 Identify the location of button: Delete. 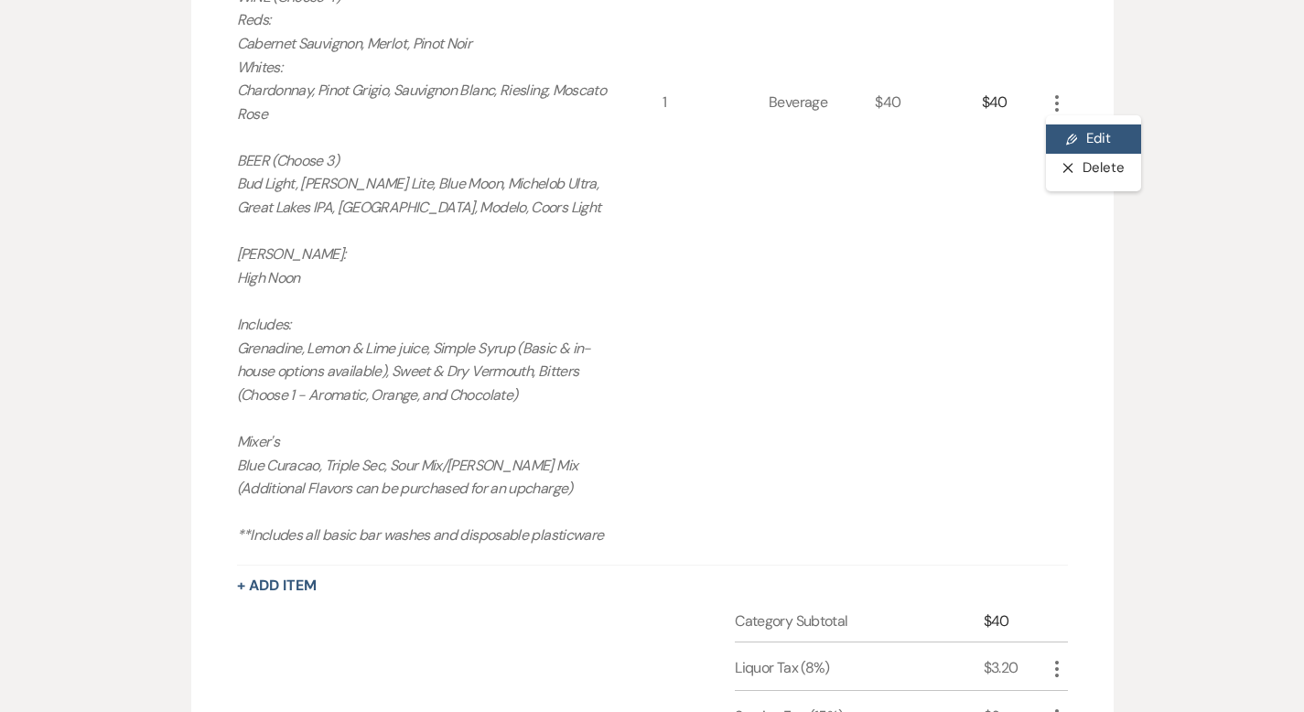
(1094, 168).